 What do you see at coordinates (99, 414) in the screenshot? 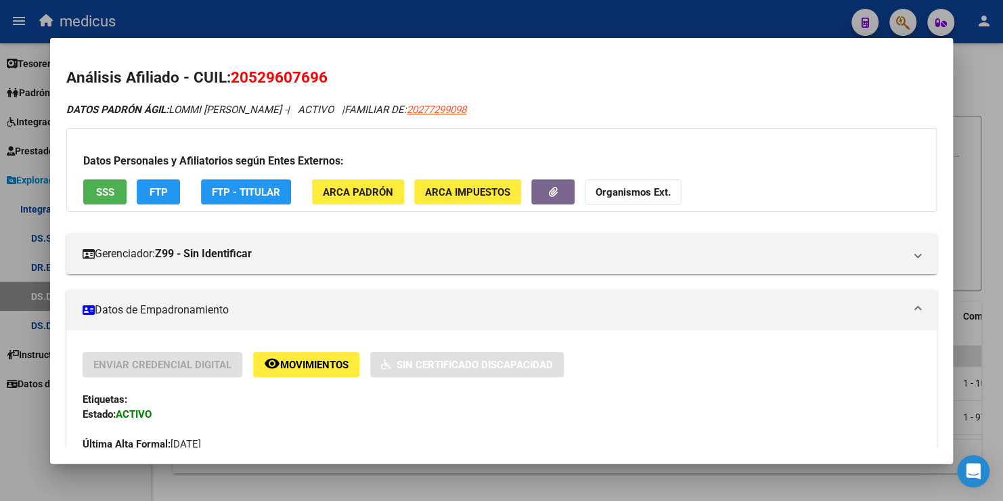
I see `strong: Estado:` at bounding box center [99, 414].